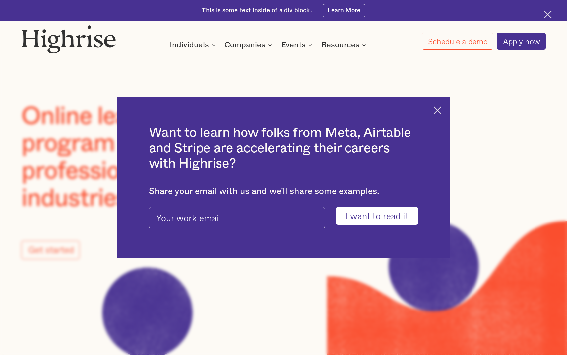 Image resolution: width=567 pixels, height=355 pixels. I want to click on input: I want to read it, so click(377, 215).